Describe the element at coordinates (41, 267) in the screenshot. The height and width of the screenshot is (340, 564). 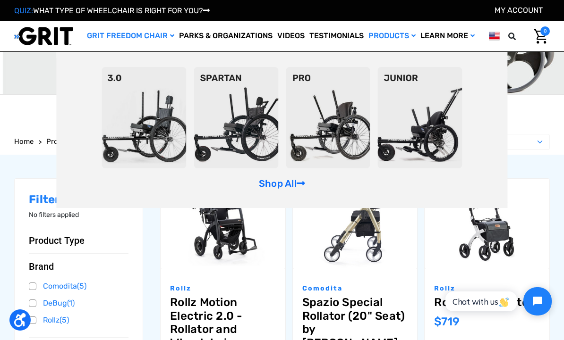
I see `span: Brand` at that location.